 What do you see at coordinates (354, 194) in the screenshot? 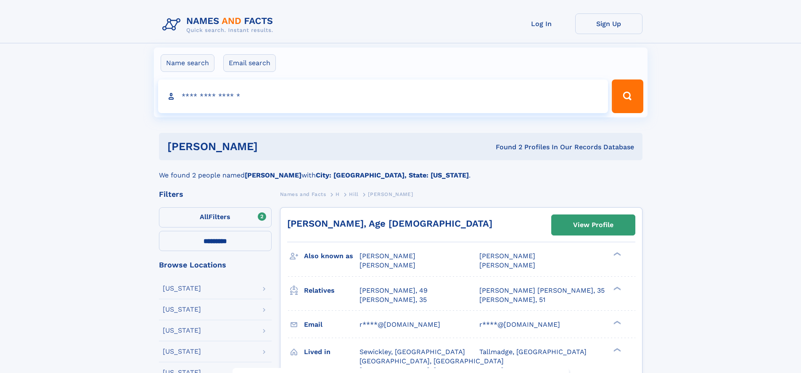
I see `span: Hill` at bounding box center [354, 194].